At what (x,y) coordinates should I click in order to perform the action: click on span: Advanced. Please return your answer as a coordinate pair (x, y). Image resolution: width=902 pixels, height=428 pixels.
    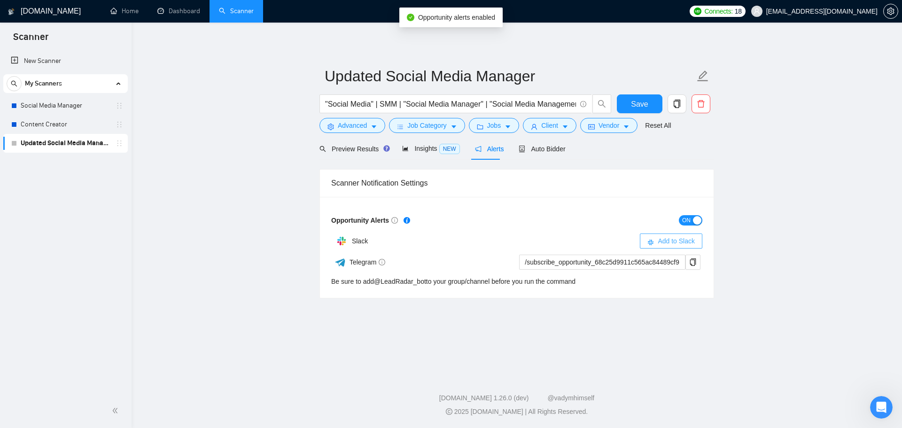
    Looking at the image, I should click on (352, 125).